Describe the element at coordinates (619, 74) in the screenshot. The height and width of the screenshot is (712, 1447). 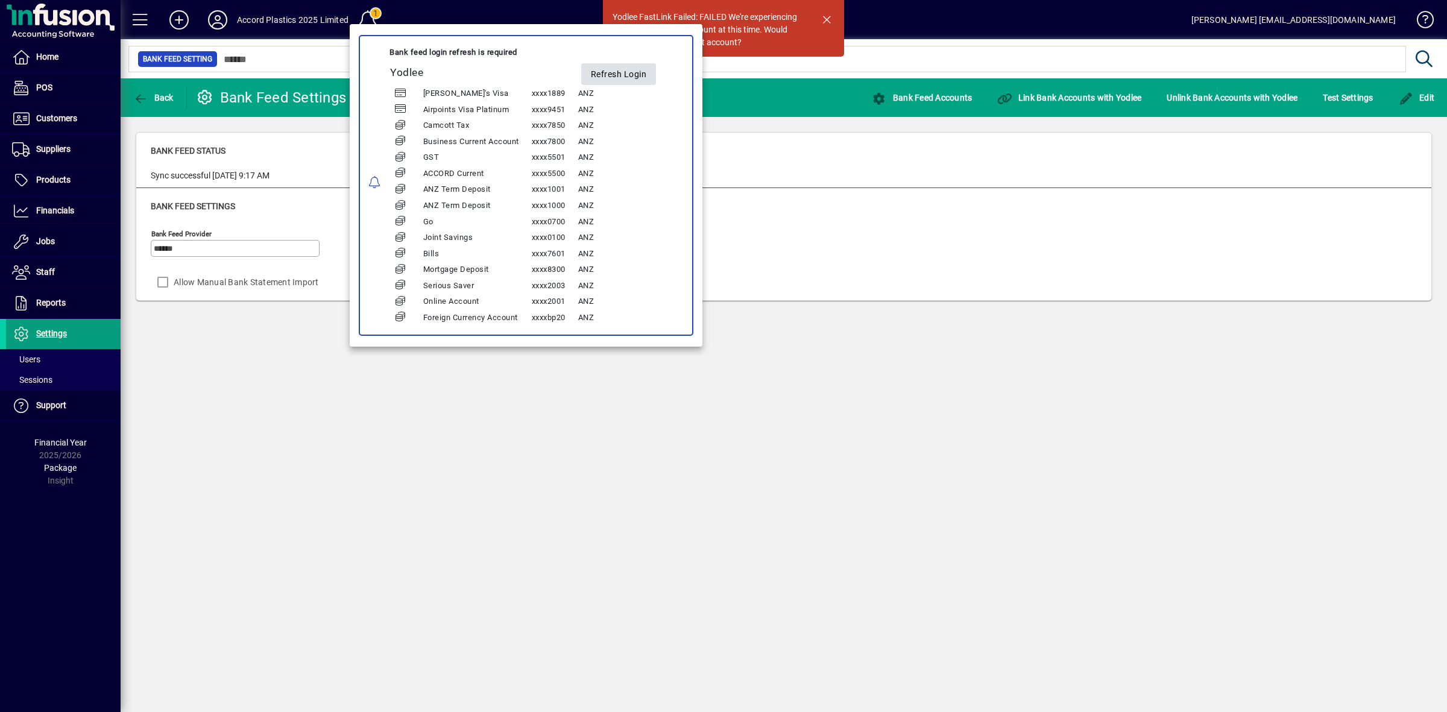
I see `span: Refresh Login` at that location.